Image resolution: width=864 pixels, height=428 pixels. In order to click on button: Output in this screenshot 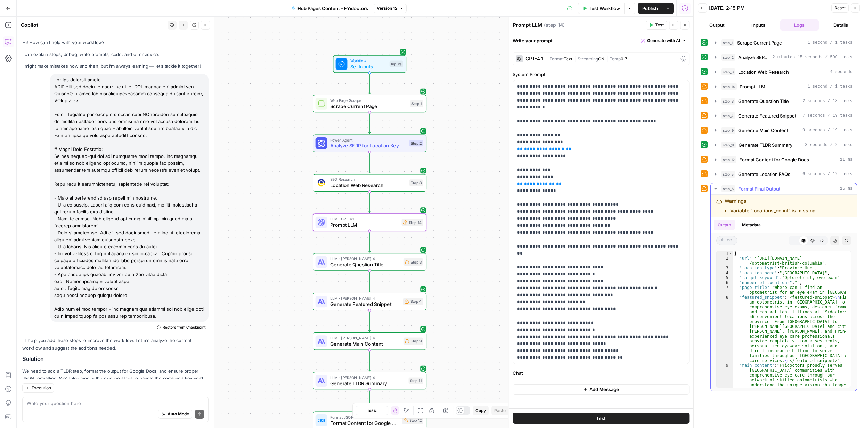, I will do `click(724, 225)`.